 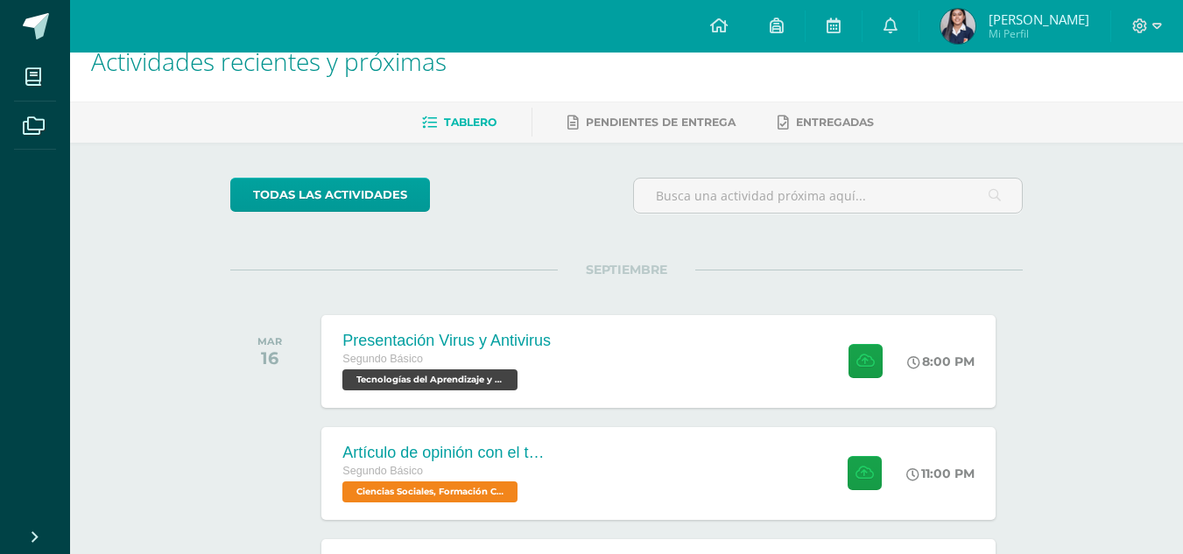 I want to click on span: Ciencias Sociales, Formación Ciudadana e Interculturalidad 'A', so click(x=430, y=492).